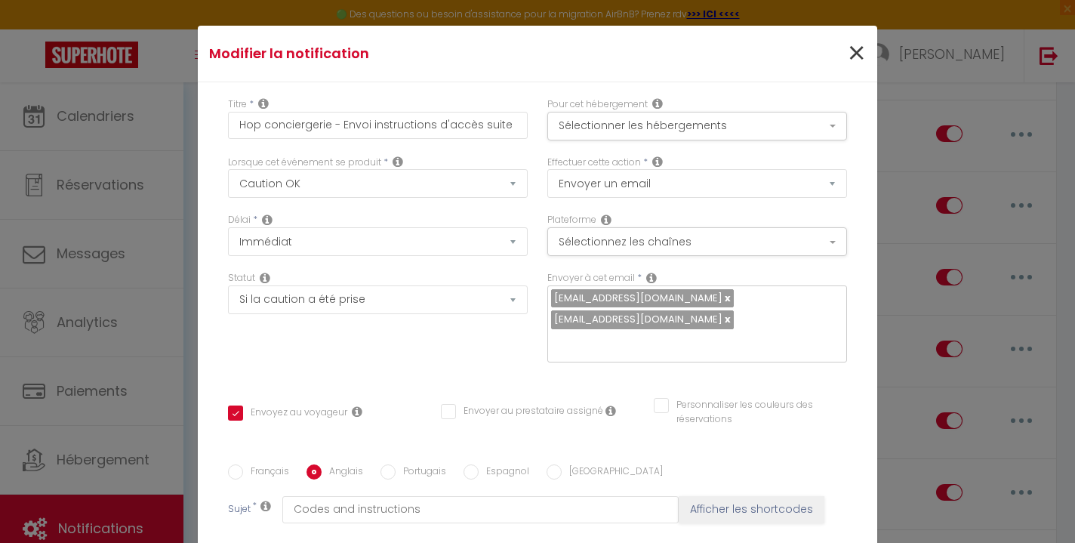  What do you see at coordinates (304, 162) in the screenshot?
I see `label: Lorsque cet événement se produit` at bounding box center [304, 162].